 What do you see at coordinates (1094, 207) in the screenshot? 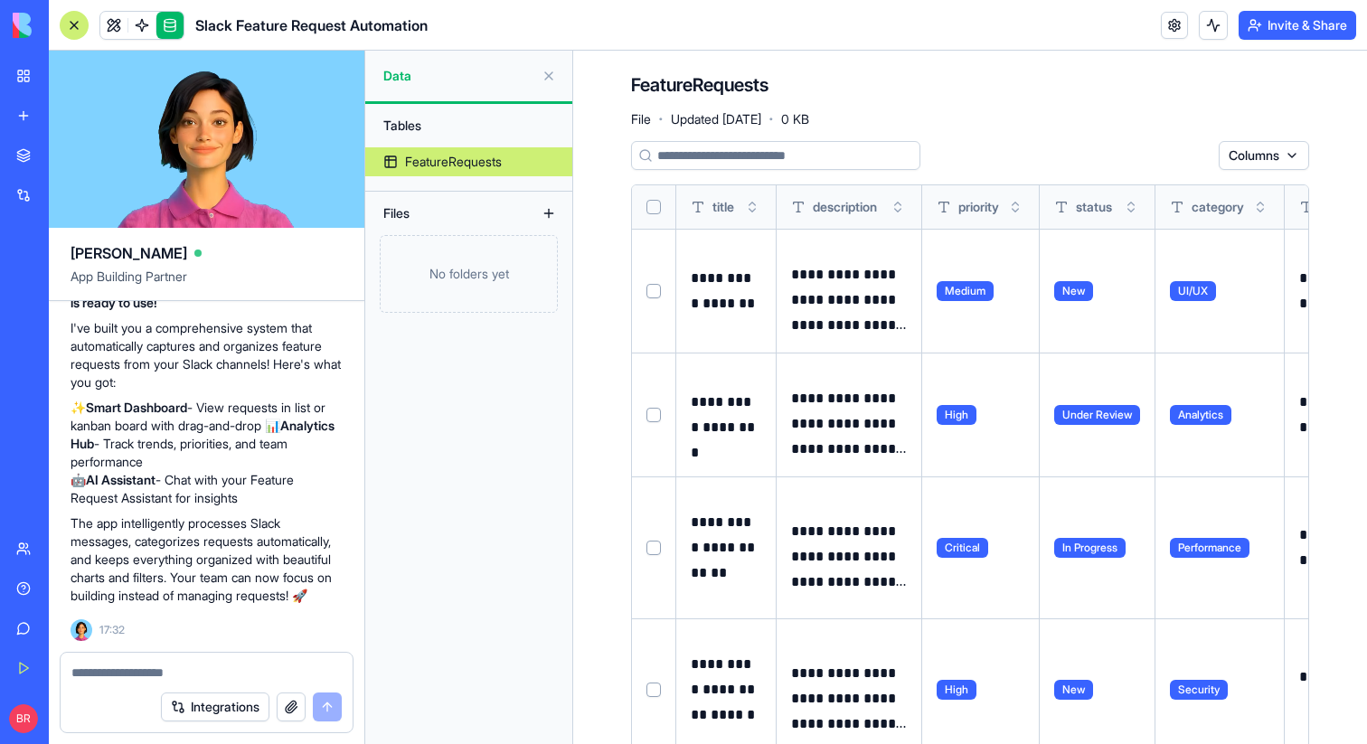
I see `span: status` at bounding box center [1094, 207].